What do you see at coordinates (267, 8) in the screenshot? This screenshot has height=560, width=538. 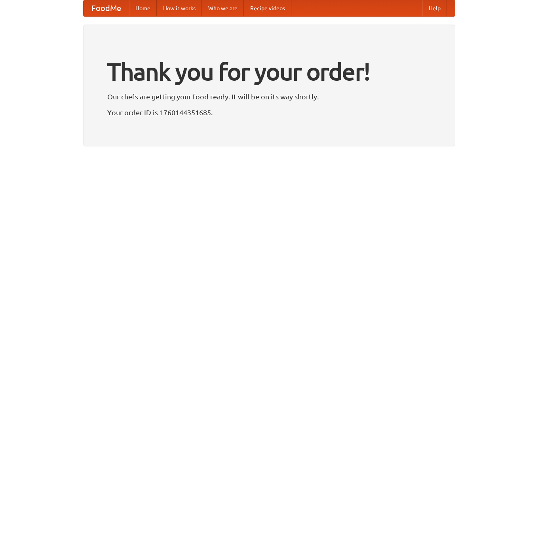 I see `a: Recipe videos` at bounding box center [267, 8].